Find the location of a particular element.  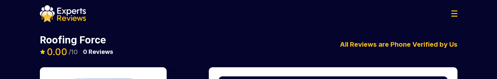

span: 0 is located at coordinates (85, 52).